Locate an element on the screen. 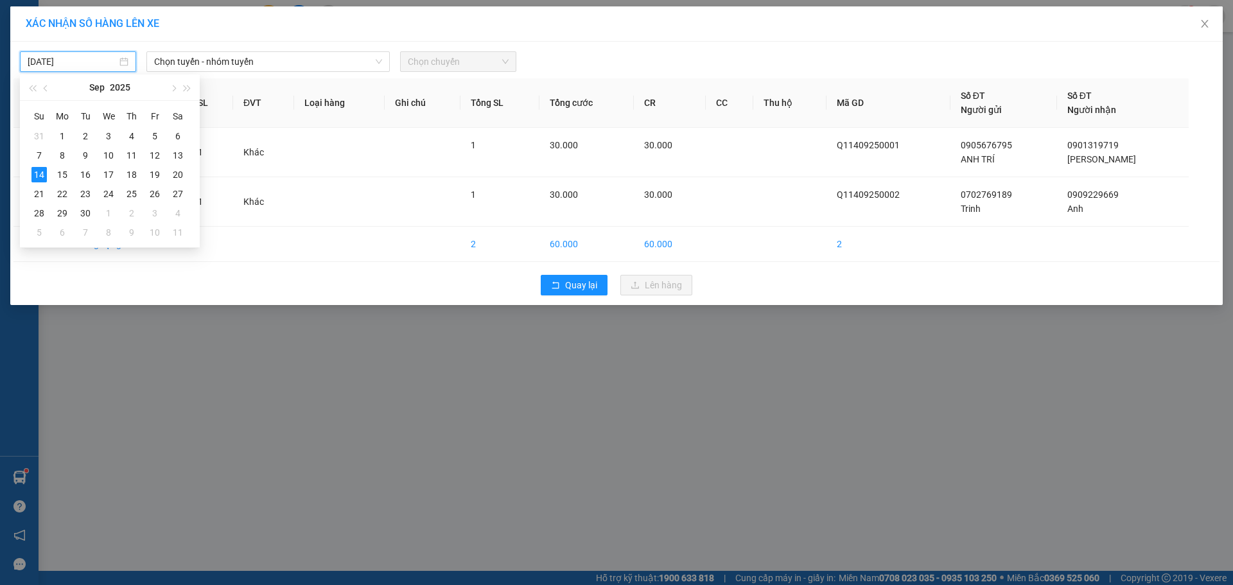 This screenshot has width=1233, height=585. span: Anh is located at coordinates (1075, 209).